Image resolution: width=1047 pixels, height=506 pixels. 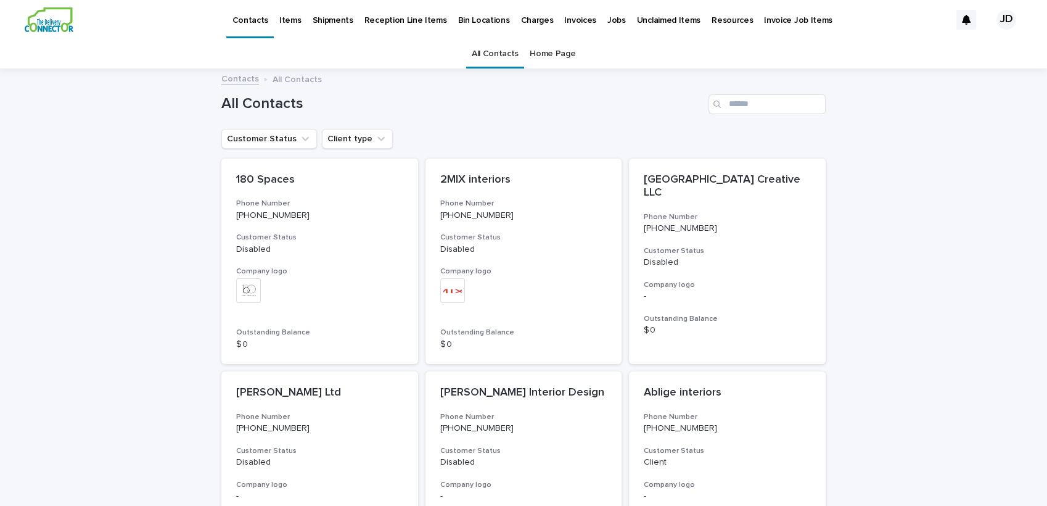 I want to click on img: aCWQmA6OSGG0Kwt8cj3c, so click(x=49, y=20).